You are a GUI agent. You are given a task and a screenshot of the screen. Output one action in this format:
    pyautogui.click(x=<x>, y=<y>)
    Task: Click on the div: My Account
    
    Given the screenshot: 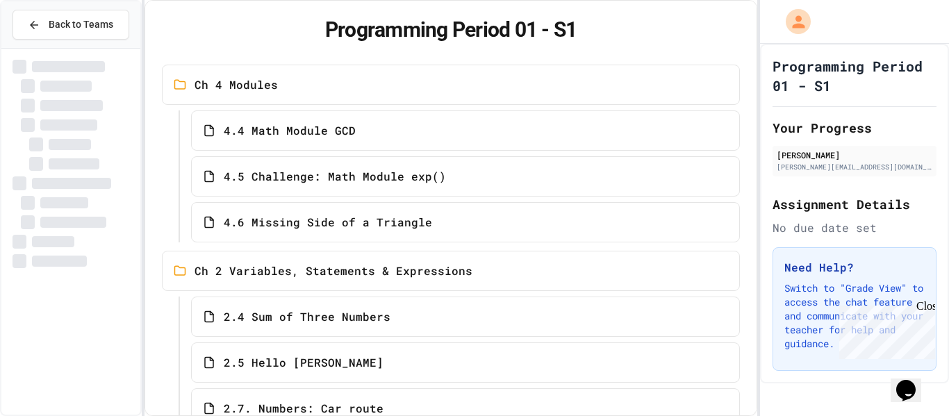 What is the action you would take?
    pyautogui.click(x=793, y=22)
    